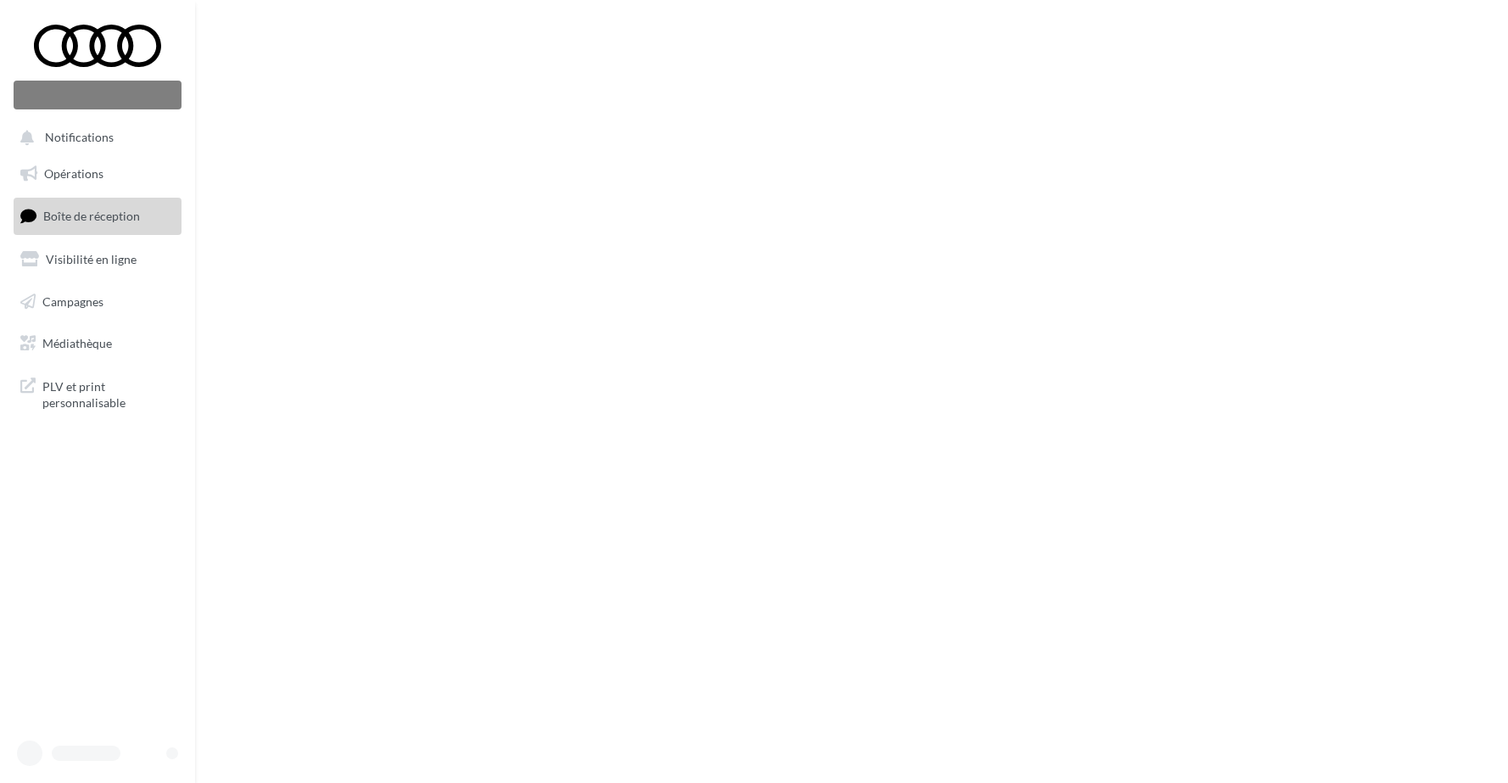  What do you see at coordinates (98, 174) in the screenshot?
I see `a: Opérations` at bounding box center [98, 174].